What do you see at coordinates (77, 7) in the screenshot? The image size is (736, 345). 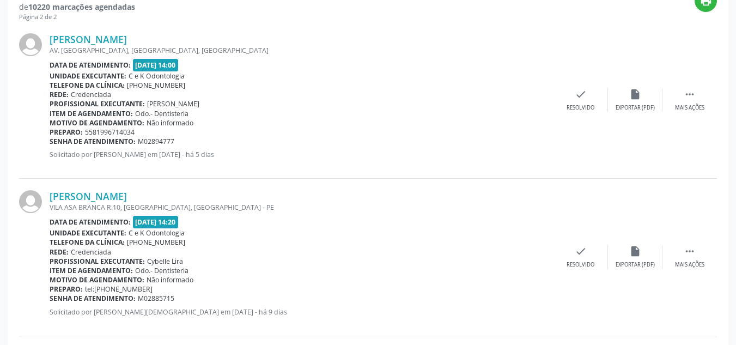 I see `div: de` at bounding box center [77, 7].